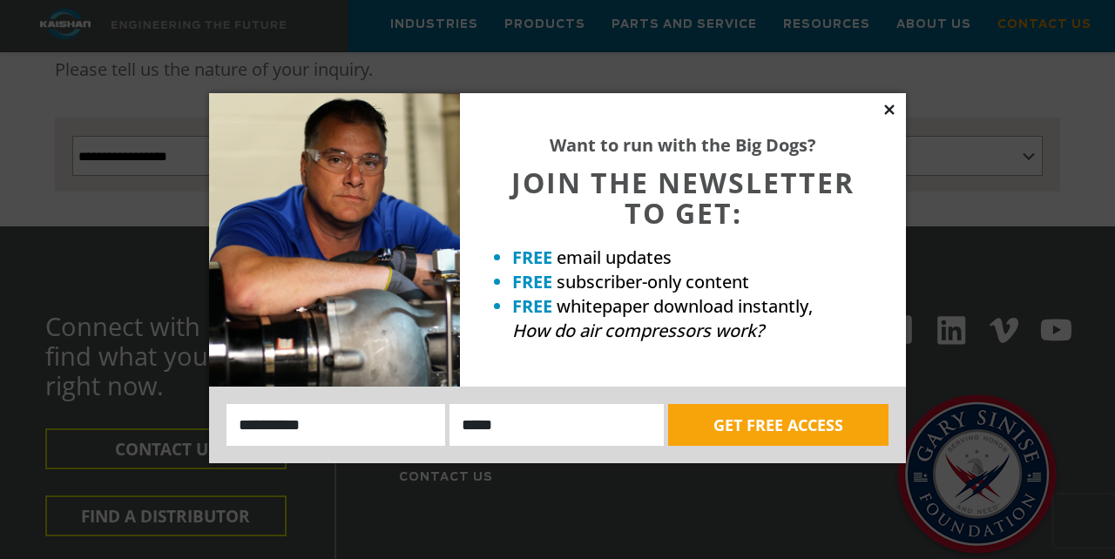 This screenshot has width=1115, height=559. What do you see at coordinates (335, 425) in the screenshot?
I see `input: Name:` at bounding box center [335, 425].